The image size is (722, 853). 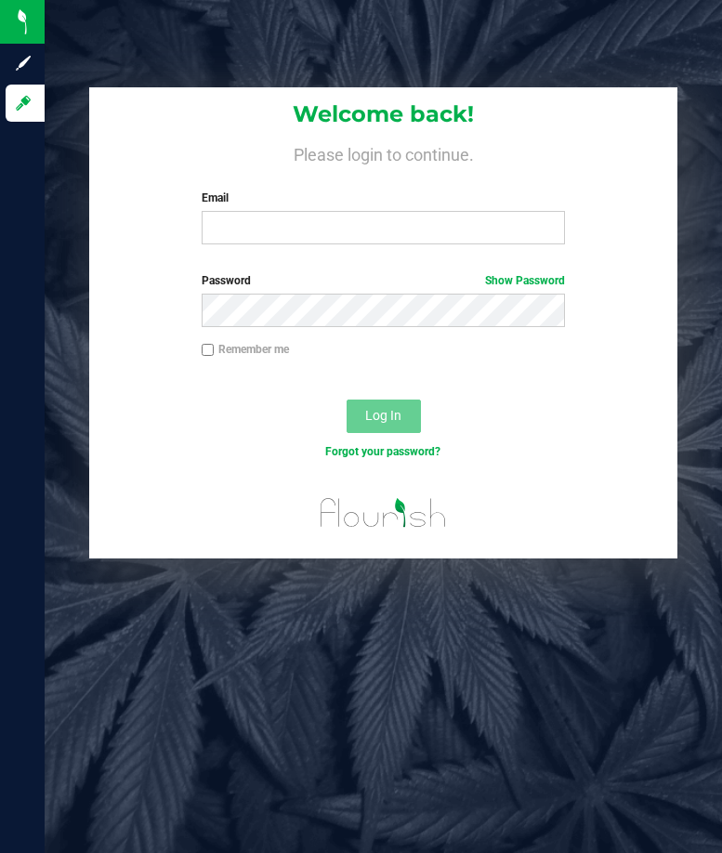 I want to click on a: Forgot your password?, so click(x=383, y=451).